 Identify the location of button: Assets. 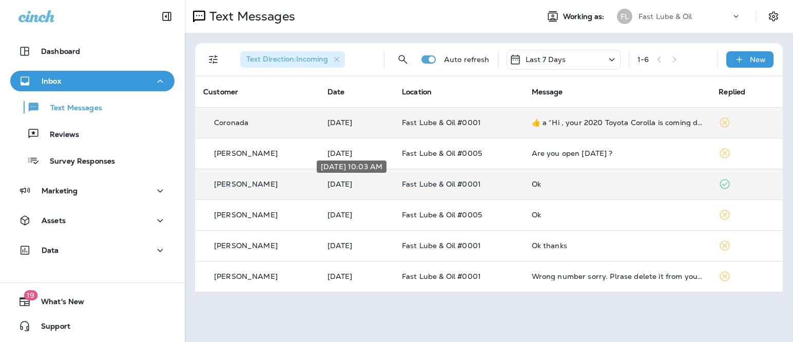
(92, 221).